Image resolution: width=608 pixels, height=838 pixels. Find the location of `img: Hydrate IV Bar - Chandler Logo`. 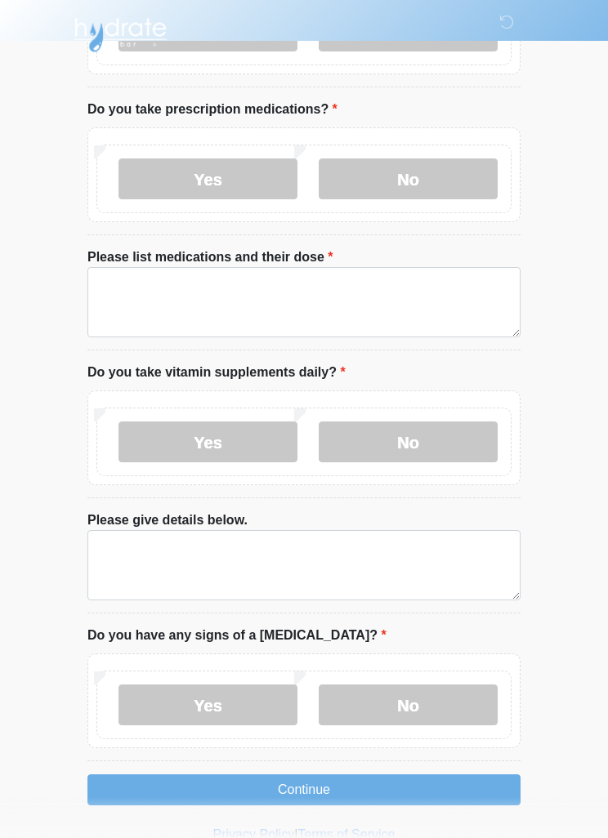

img: Hydrate IV Bar - Chandler Logo is located at coordinates (120, 33).